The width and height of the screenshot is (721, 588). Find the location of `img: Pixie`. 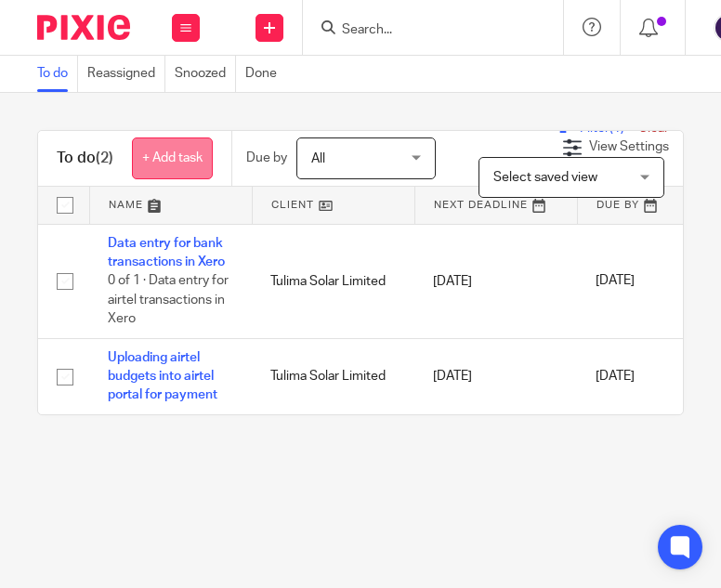

img: Pixie is located at coordinates (84, 27).